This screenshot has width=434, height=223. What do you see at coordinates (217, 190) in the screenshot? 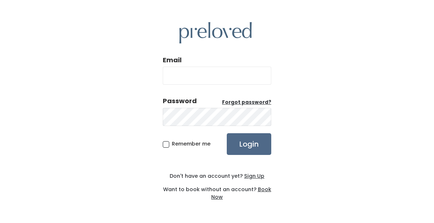
I see `div: Want to book without an account?` at bounding box center [217, 190].